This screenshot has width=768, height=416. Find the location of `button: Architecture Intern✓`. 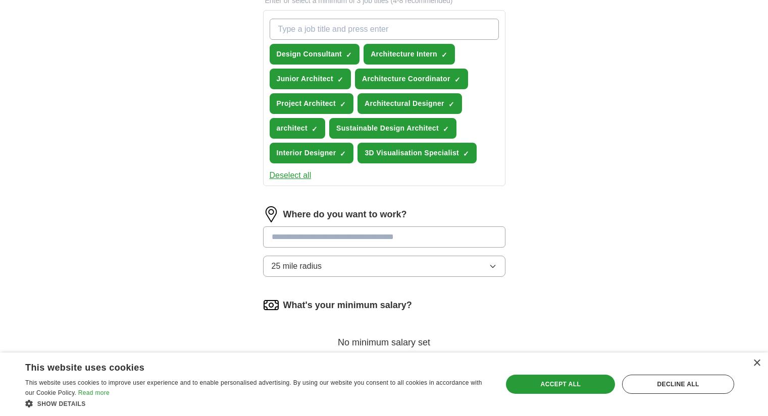

button: Architecture Intern✓ is located at coordinates (409, 54).